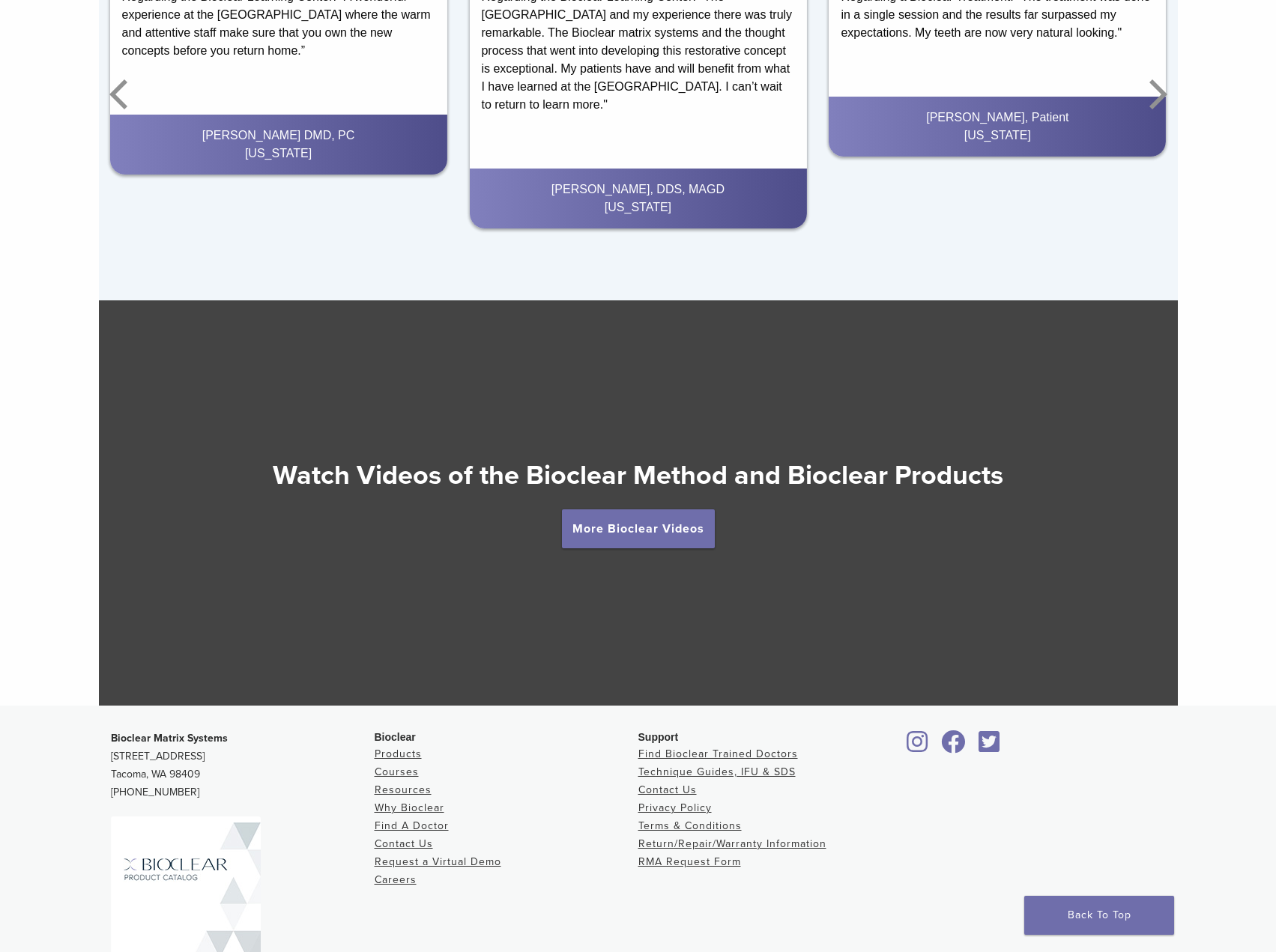 The width and height of the screenshot is (1276, 952). I want to click on a: Resources, so click(403, 790).